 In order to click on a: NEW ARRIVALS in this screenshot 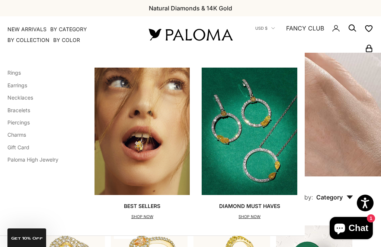, I will do `click(27, 29)`.